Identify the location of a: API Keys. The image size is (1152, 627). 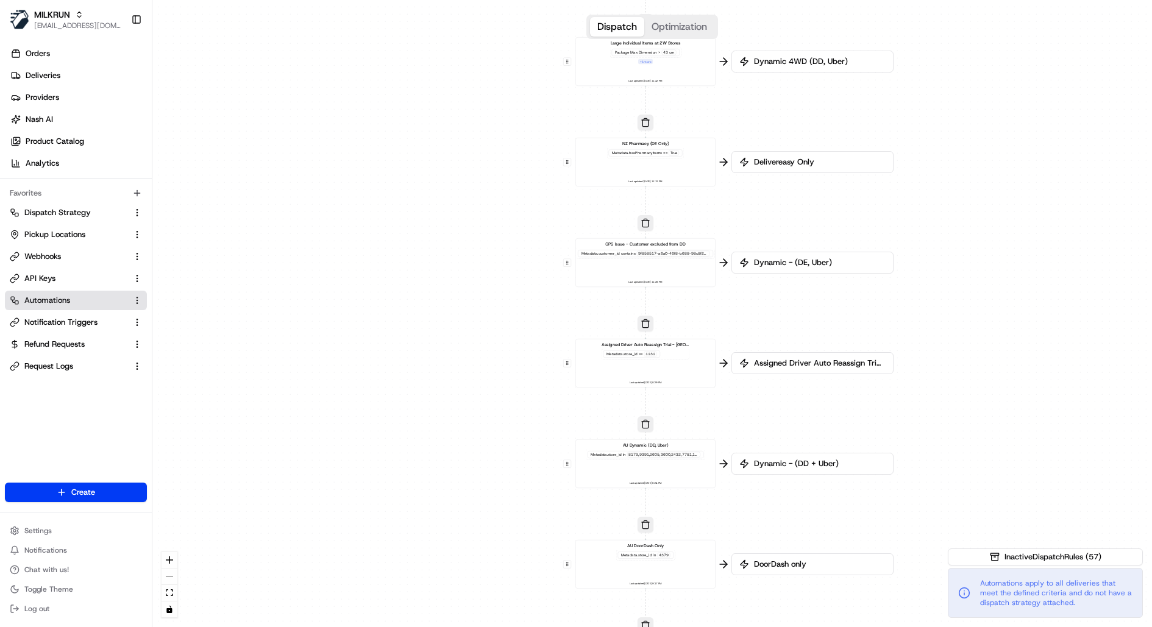
(68, 278).